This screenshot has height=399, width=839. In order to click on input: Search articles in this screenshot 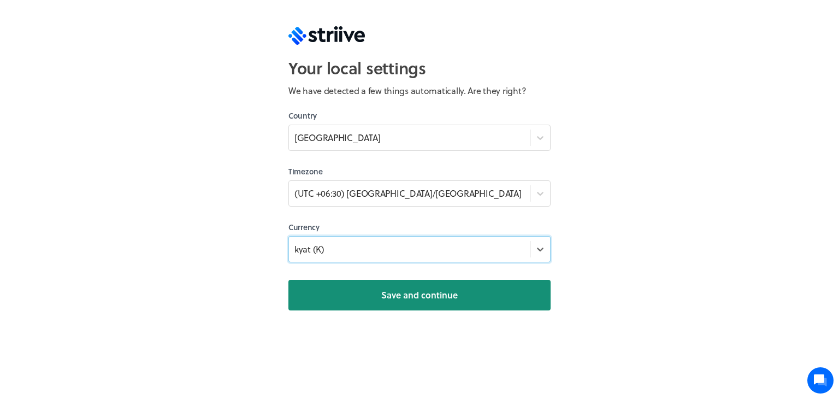, I will do `click(113, 199)`.